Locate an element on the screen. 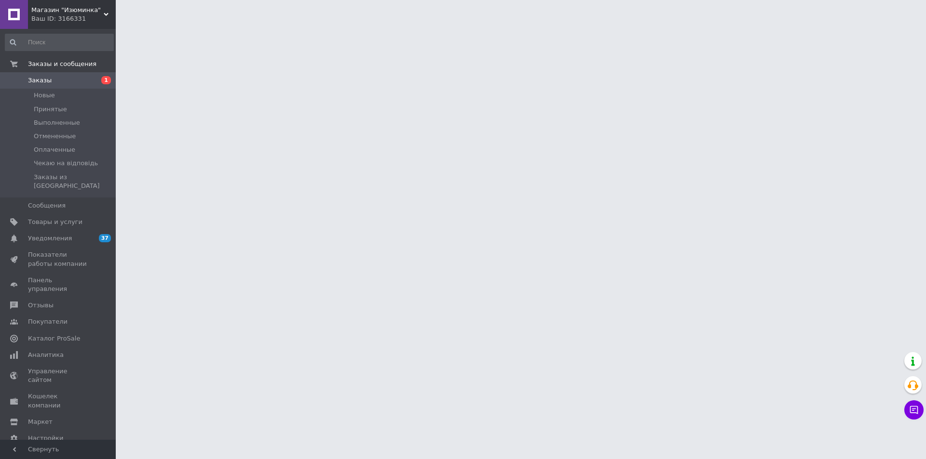  span: Принятые is located at coordinates (50, 109).